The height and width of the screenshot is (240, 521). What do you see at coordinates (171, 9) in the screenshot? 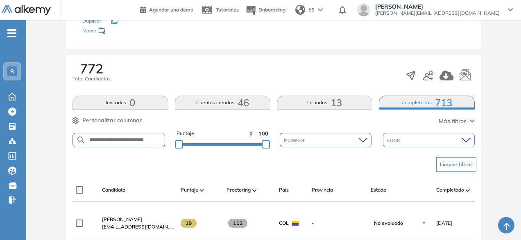
I see `span: Agendar una demo` at bounding box center [171, 9].